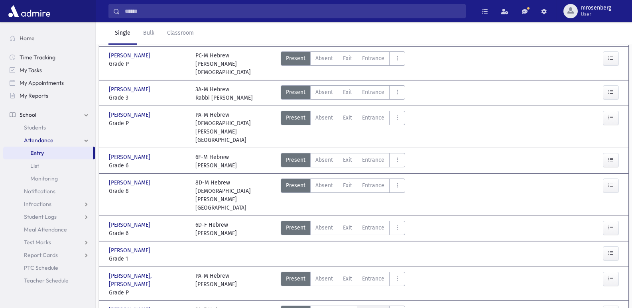 The height and width of the screenshot is (308, 632). What do you see at coordinates (49, 70) in the screenshot?
I see `a: My Tasks` at bounding box center [49, 70].